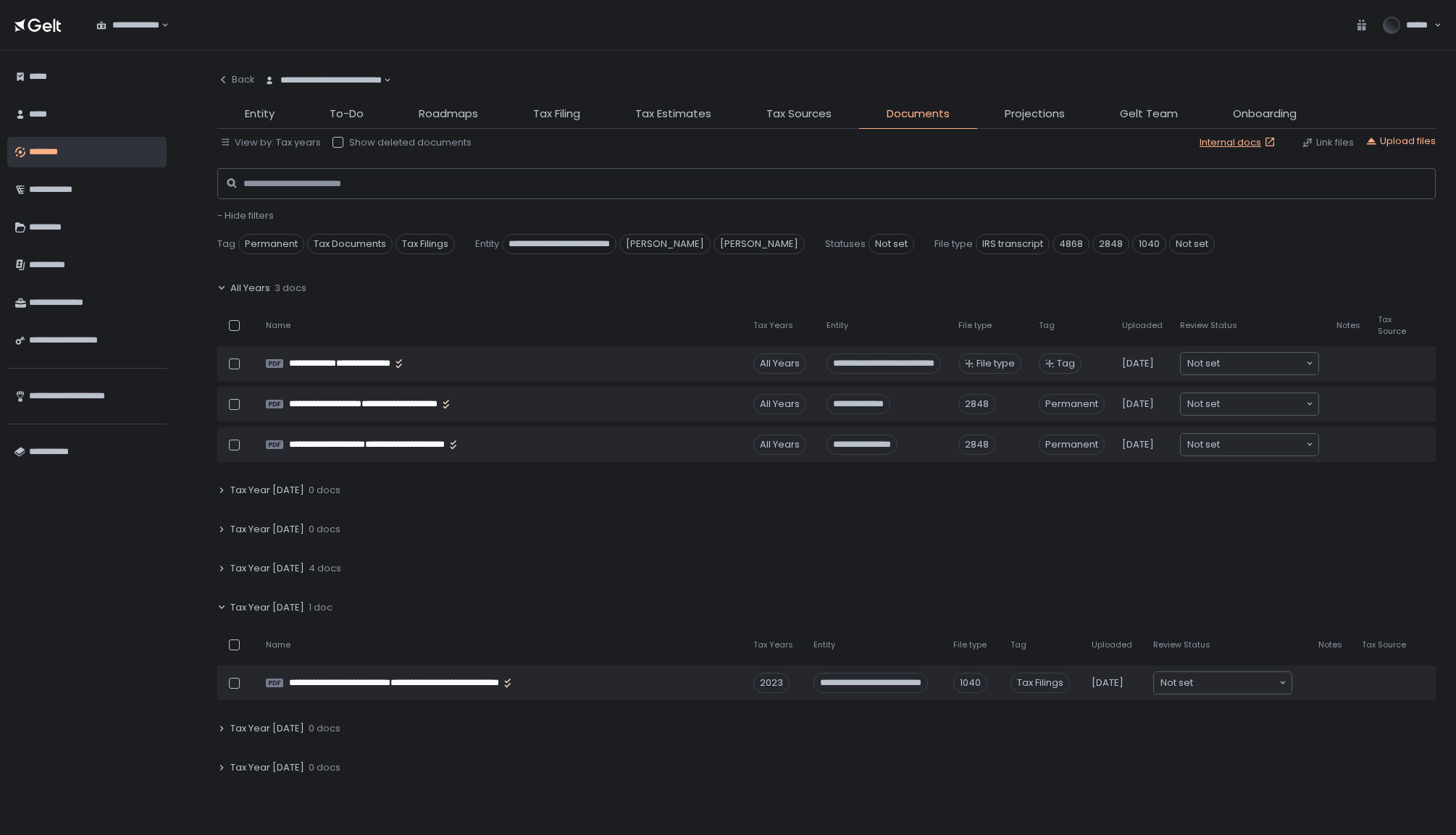  What do you see at coordinates (270, 143) in the screenshot?
I see `div: View by: Tax years` at bounding box center [270, 143].